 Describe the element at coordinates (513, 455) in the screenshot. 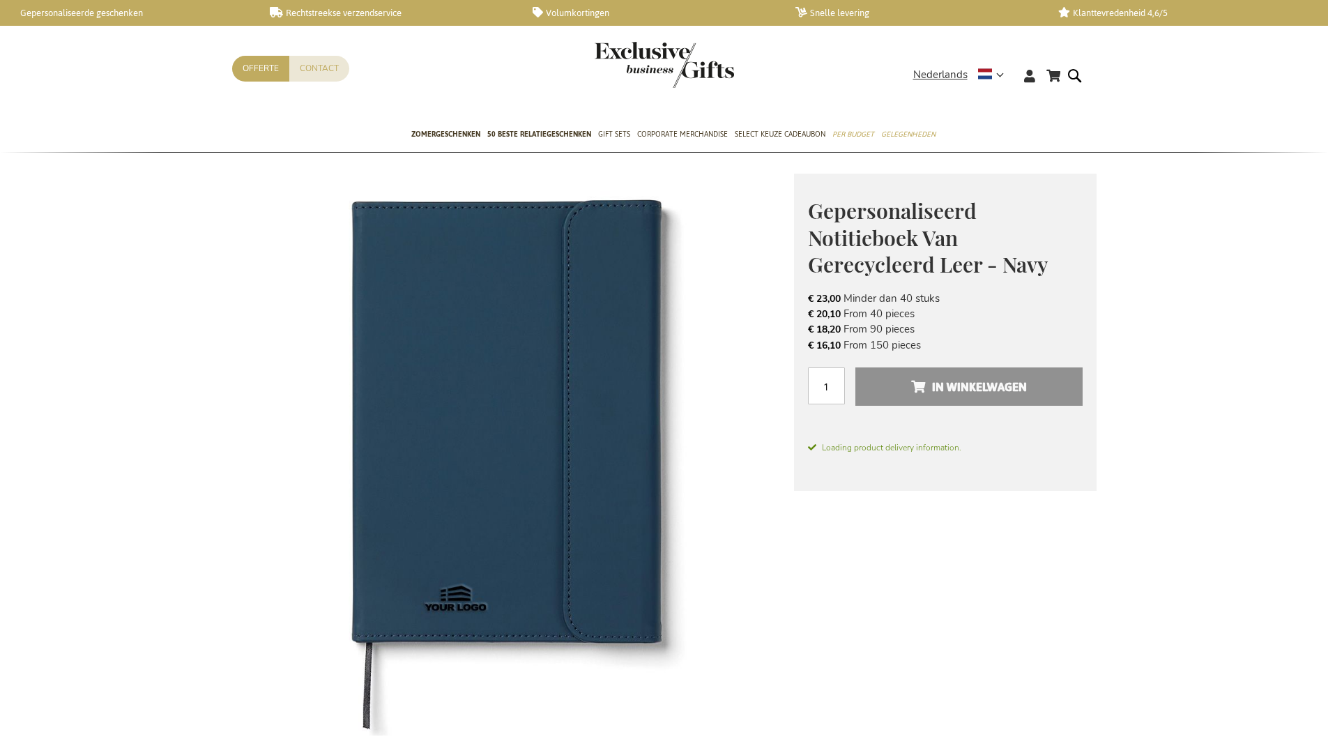

I see `a: Personalised Baltimore GRS Certified Paper & PU Notebook` at that location.